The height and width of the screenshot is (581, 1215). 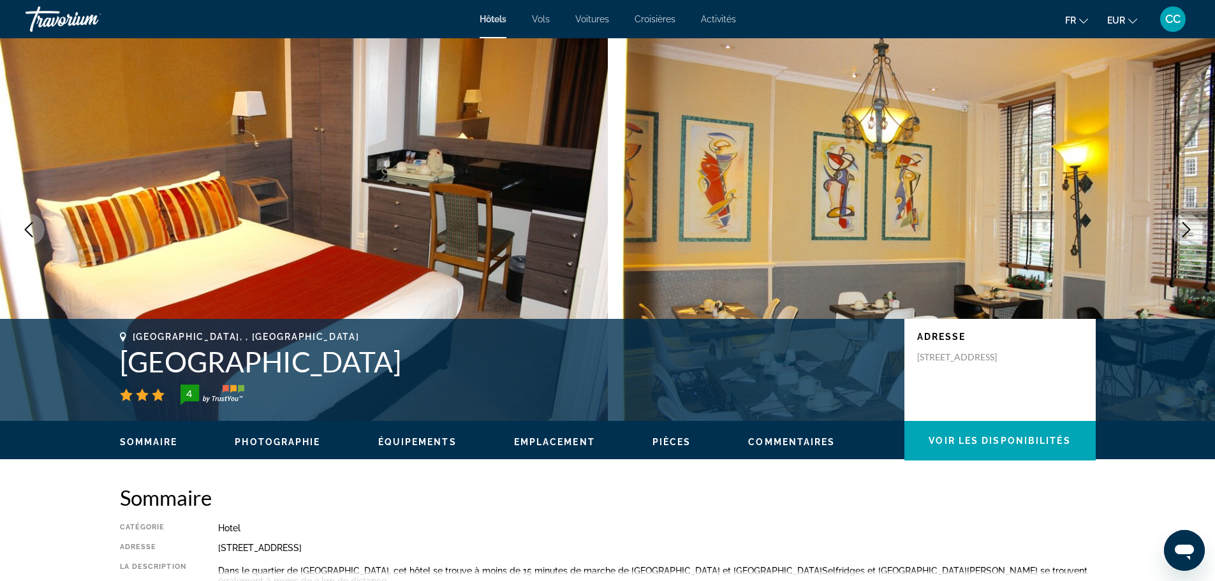 I want to click on div: 4, so click(x=189, y=394).